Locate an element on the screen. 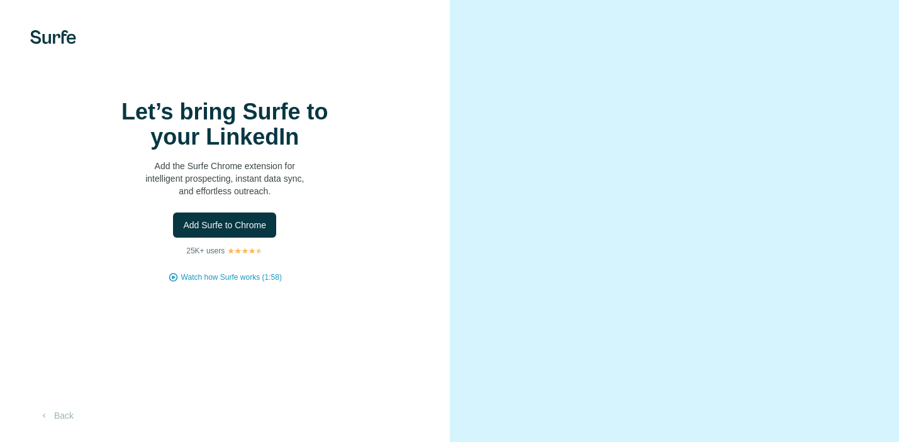 The height and width of the screenshot is (442, 899). span: Watch how Surfe works (1:58) is located at coordinates (232, 278).